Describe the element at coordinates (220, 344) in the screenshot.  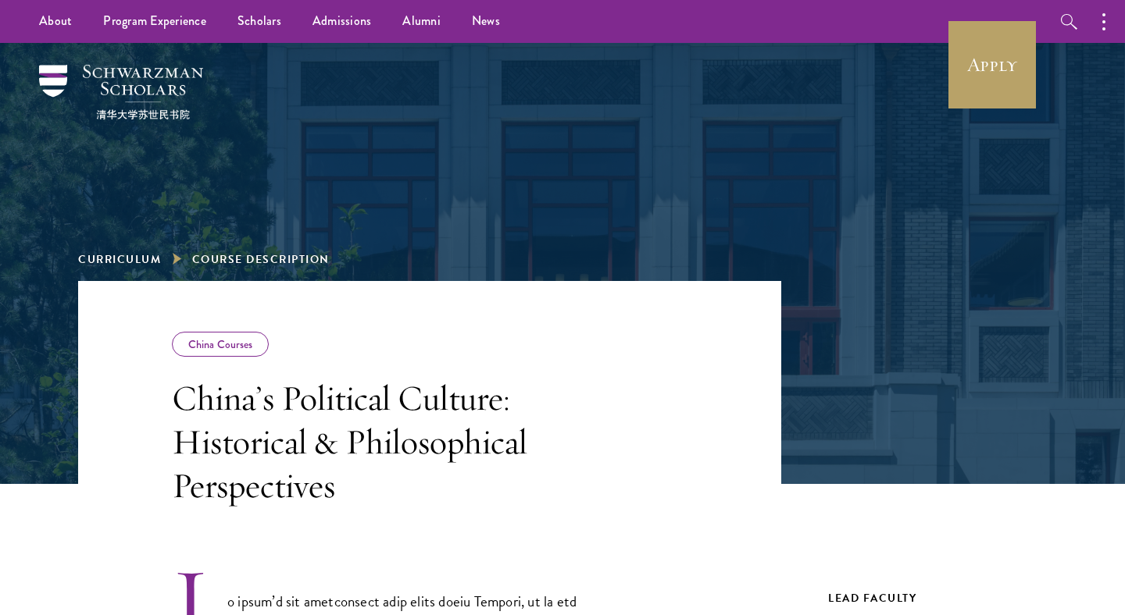
I see `div: China Courses` at that location.